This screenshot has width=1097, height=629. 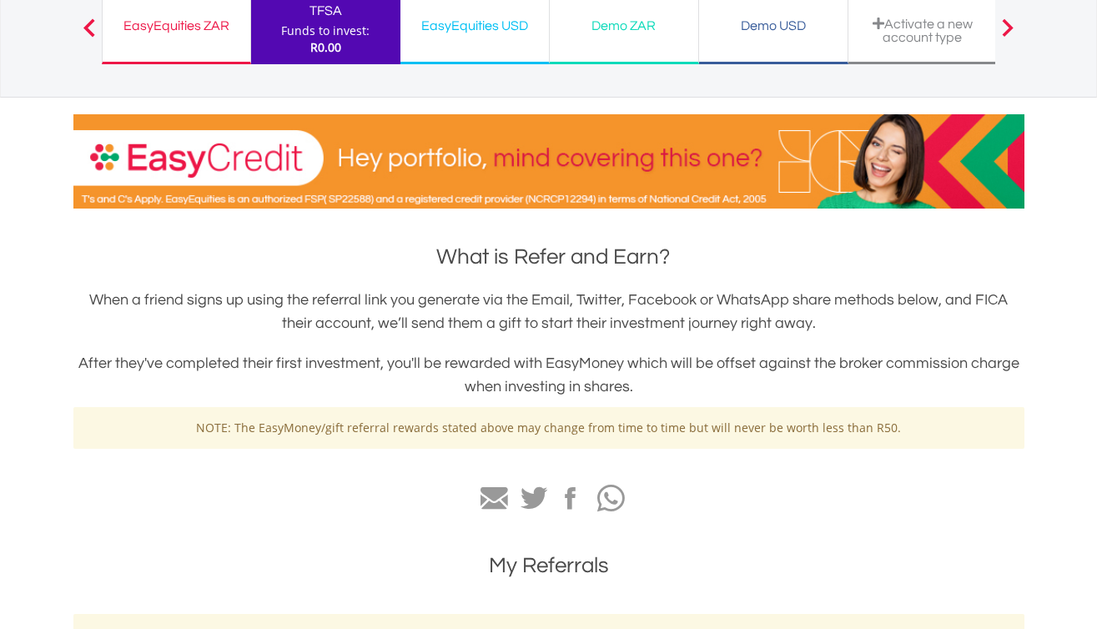 I want to click on h1: My Referrals, so click(x=549, y=566).